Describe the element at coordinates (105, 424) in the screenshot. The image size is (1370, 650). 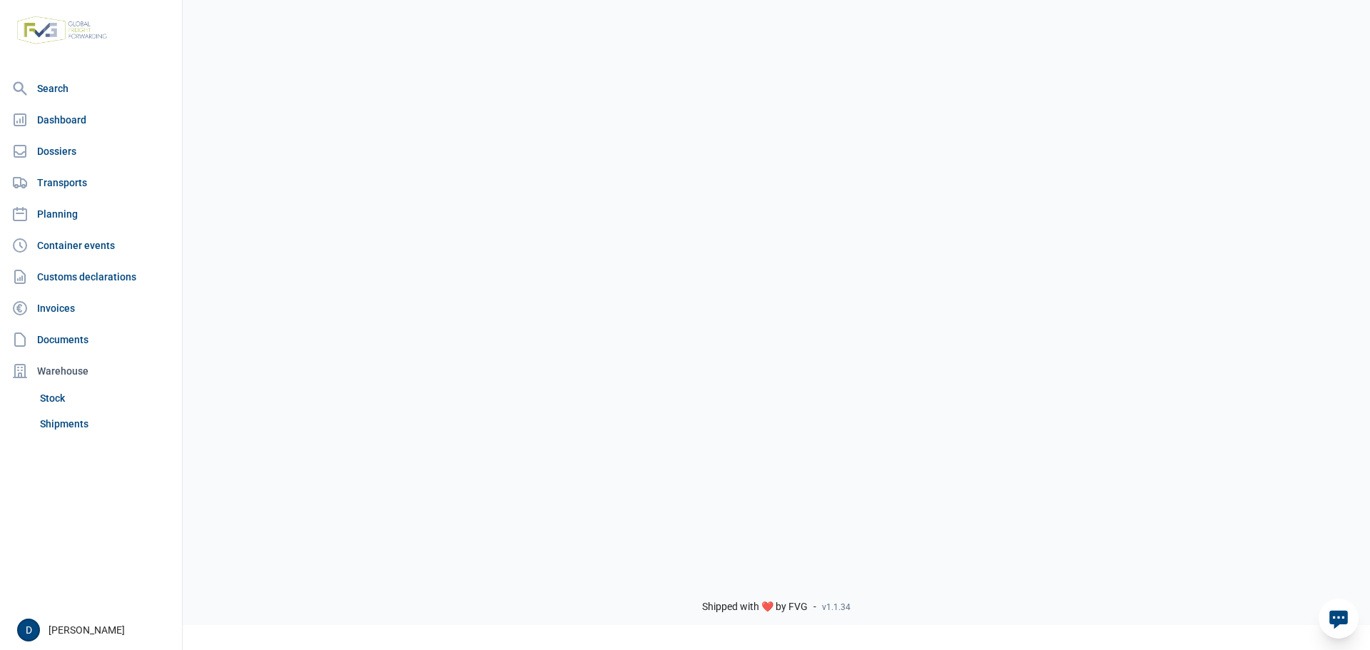
I see `a: Shipments` at that location.